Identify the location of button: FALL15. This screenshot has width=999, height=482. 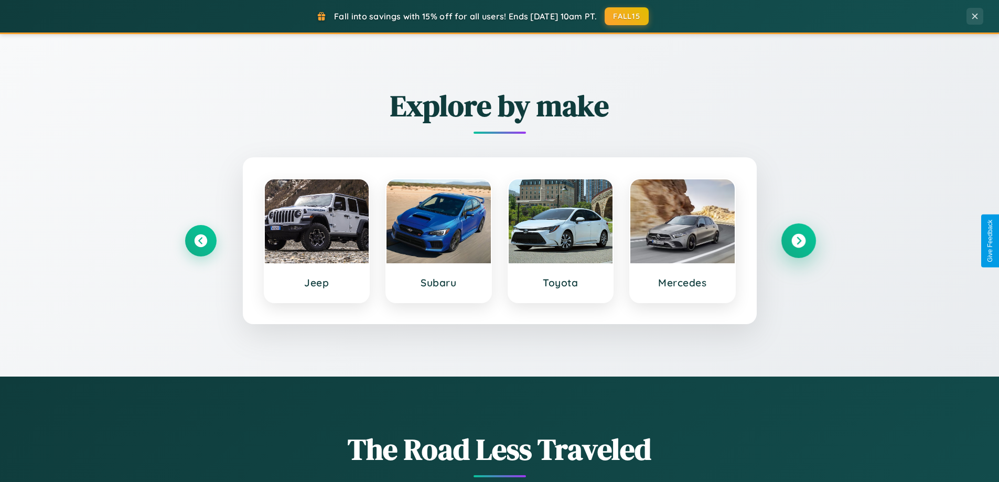
(626, 16).